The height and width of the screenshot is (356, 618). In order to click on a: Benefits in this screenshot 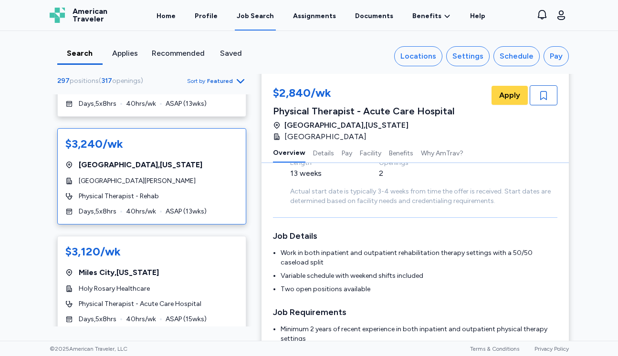, I will do `click(431, 16)`.